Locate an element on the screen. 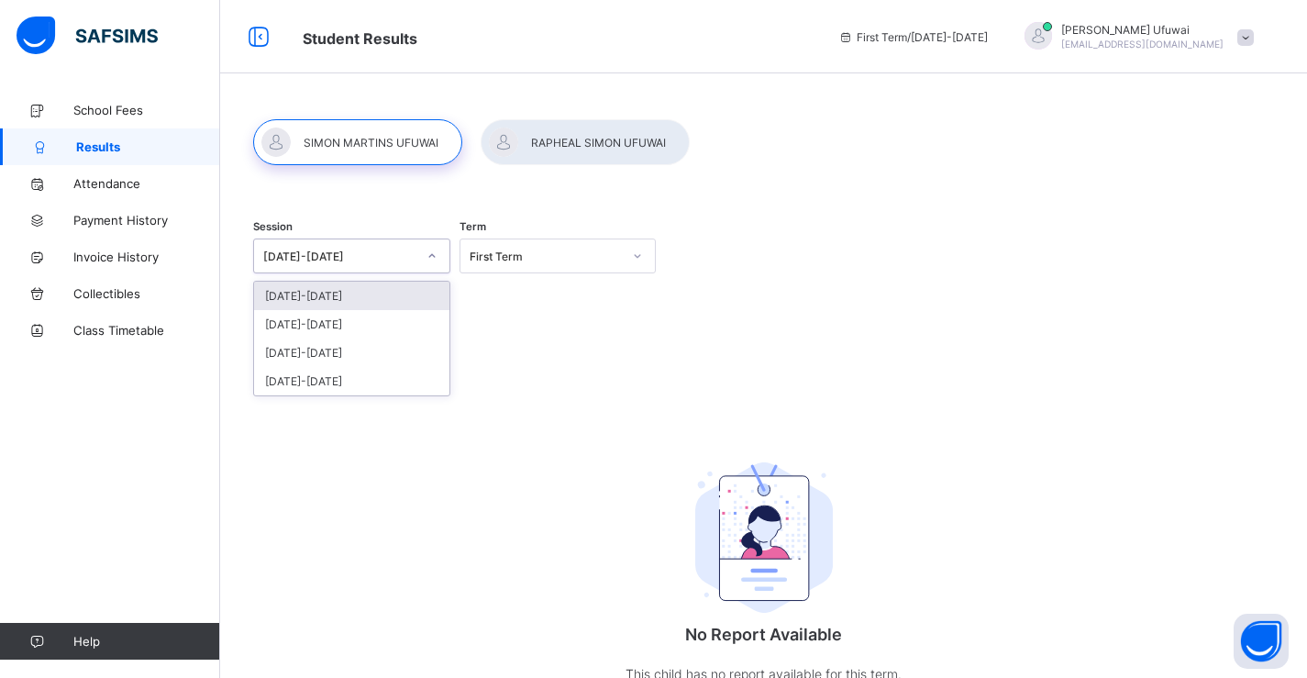  span: Attendance is located at coordinates (147, 183).